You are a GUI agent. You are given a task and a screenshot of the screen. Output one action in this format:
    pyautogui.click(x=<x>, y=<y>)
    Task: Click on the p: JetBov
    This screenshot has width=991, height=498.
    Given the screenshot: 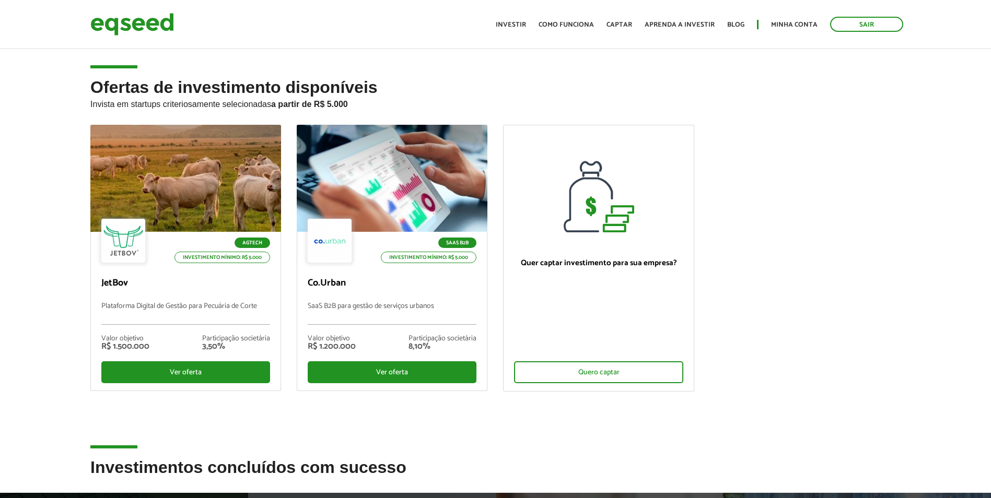 What is the action you would take?
    pyautogui.click(x=185, y=284)
    